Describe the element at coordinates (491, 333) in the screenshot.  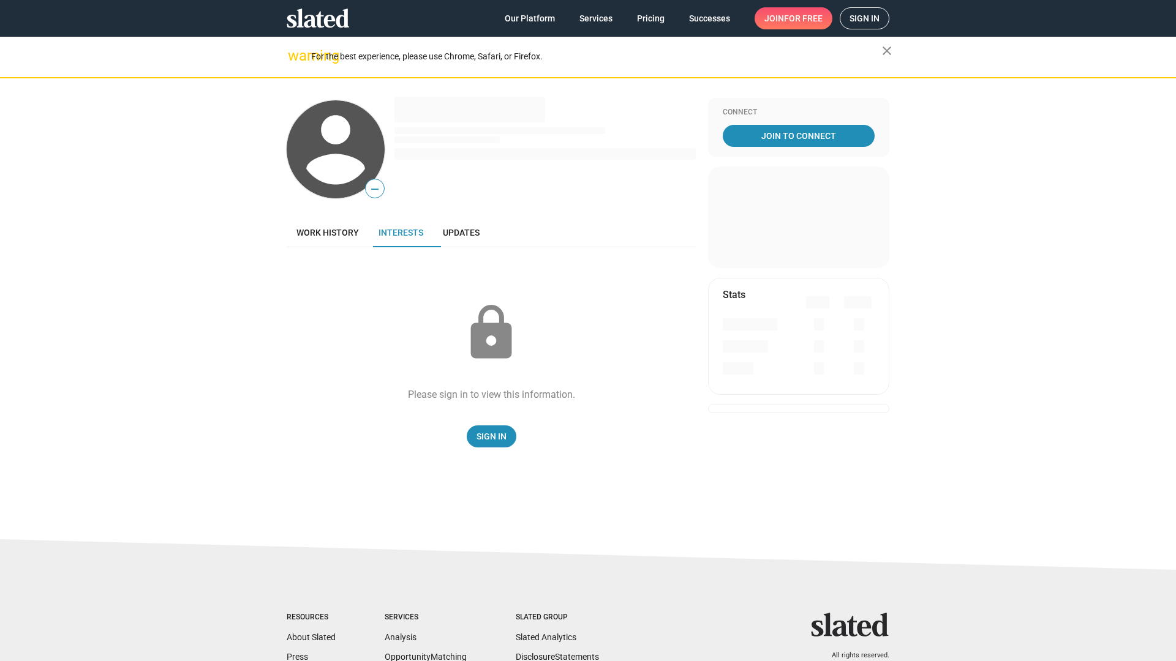
I see `mat-icon: lock` at that location.